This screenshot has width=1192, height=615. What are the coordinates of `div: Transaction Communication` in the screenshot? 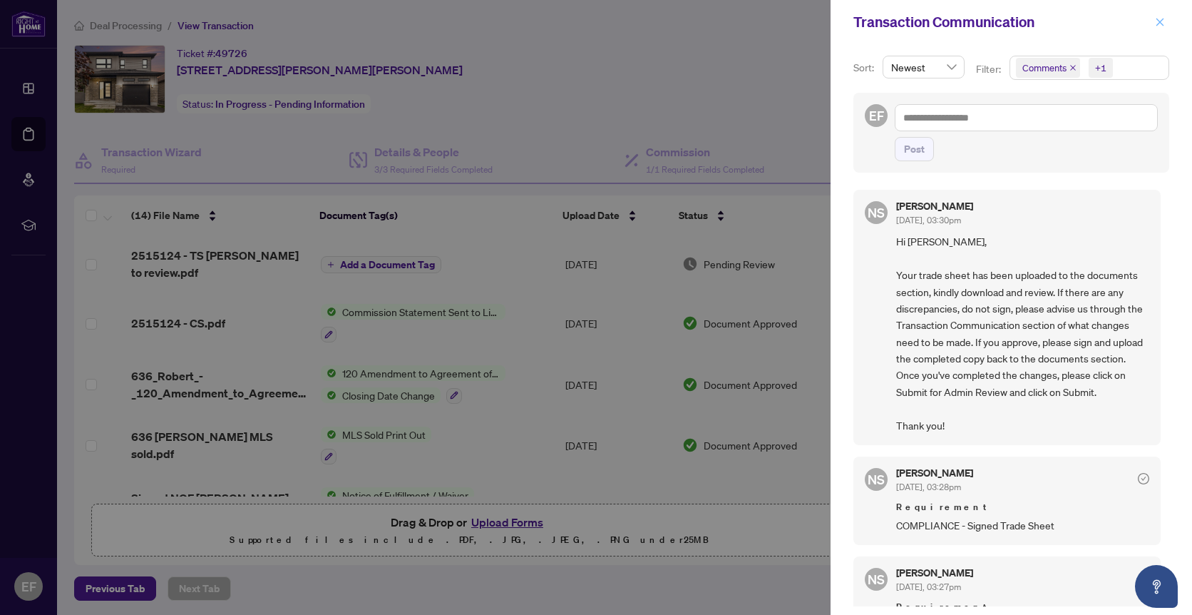 It's located at (1002, 22).